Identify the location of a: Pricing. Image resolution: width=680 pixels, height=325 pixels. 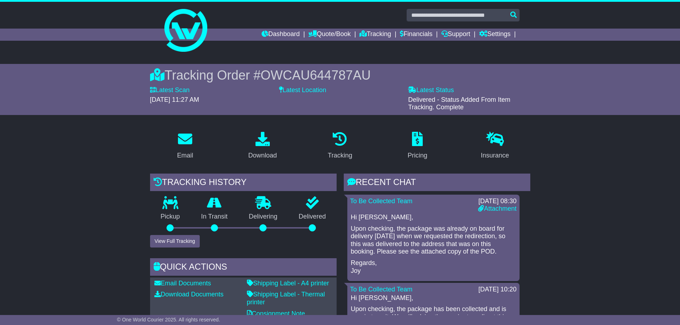
(417, 146).